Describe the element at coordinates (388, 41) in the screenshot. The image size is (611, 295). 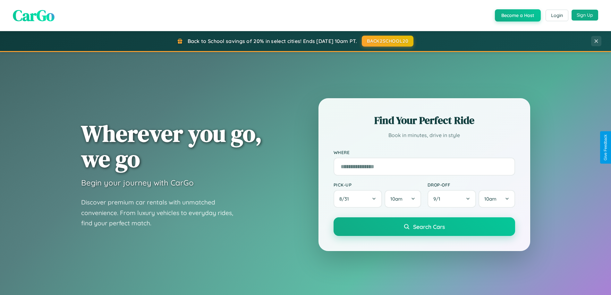
I see `button: BACK2SCHOOL20` at that location.